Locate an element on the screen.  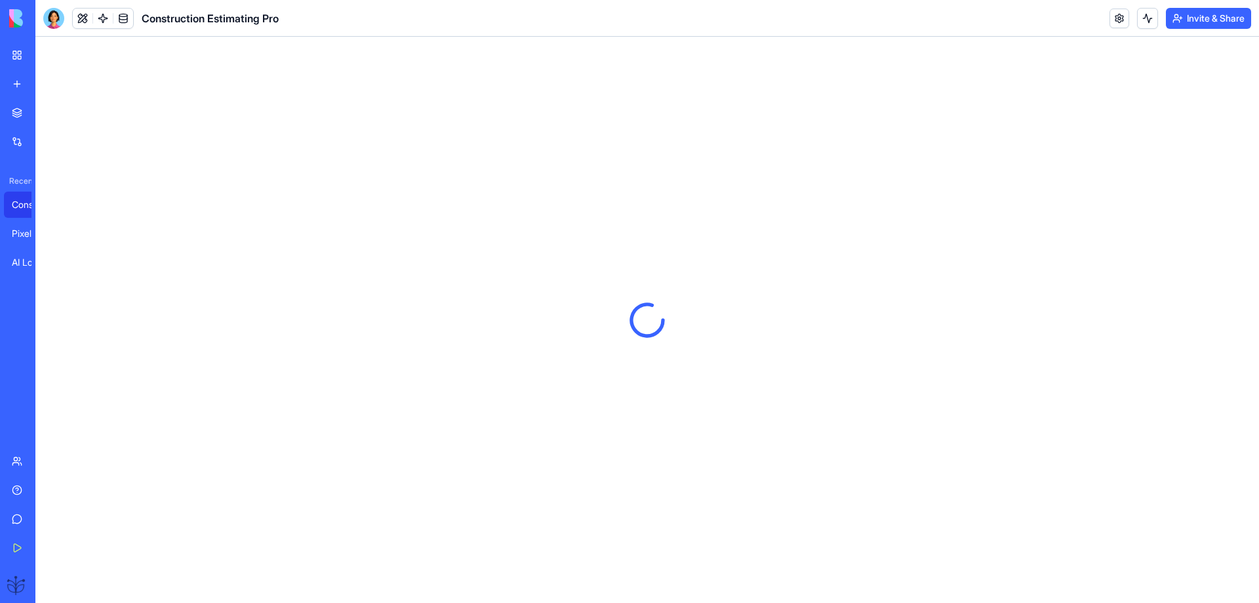
span: Construction Estimating Pro is located at coordinates (210, 18).